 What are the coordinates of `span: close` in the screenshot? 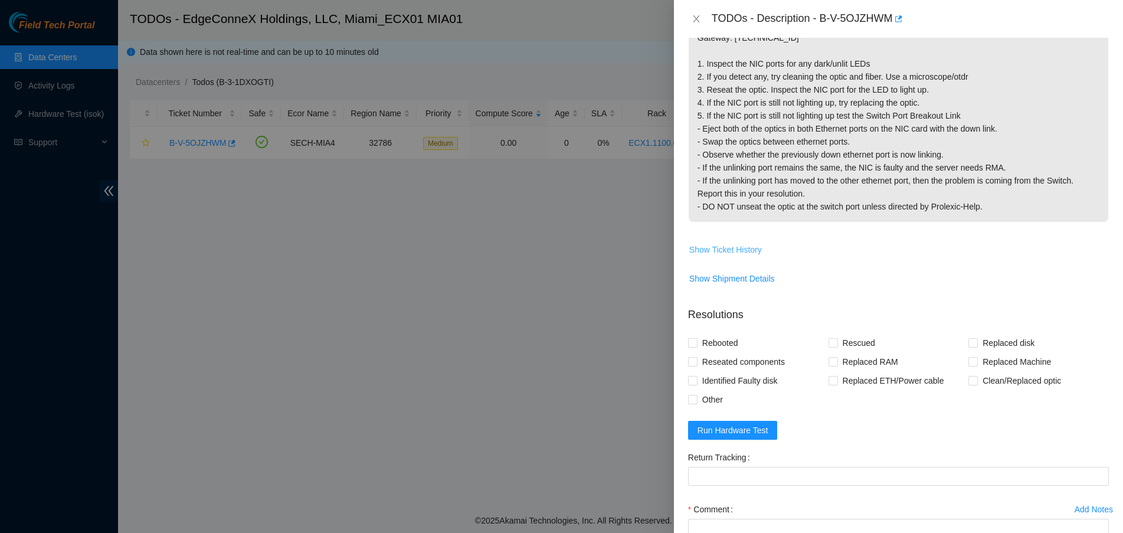 It's located at (696, 19).